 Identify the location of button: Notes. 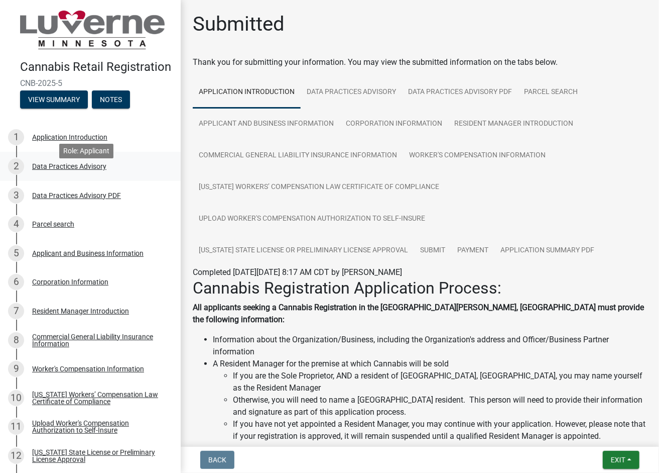
(111, 99).